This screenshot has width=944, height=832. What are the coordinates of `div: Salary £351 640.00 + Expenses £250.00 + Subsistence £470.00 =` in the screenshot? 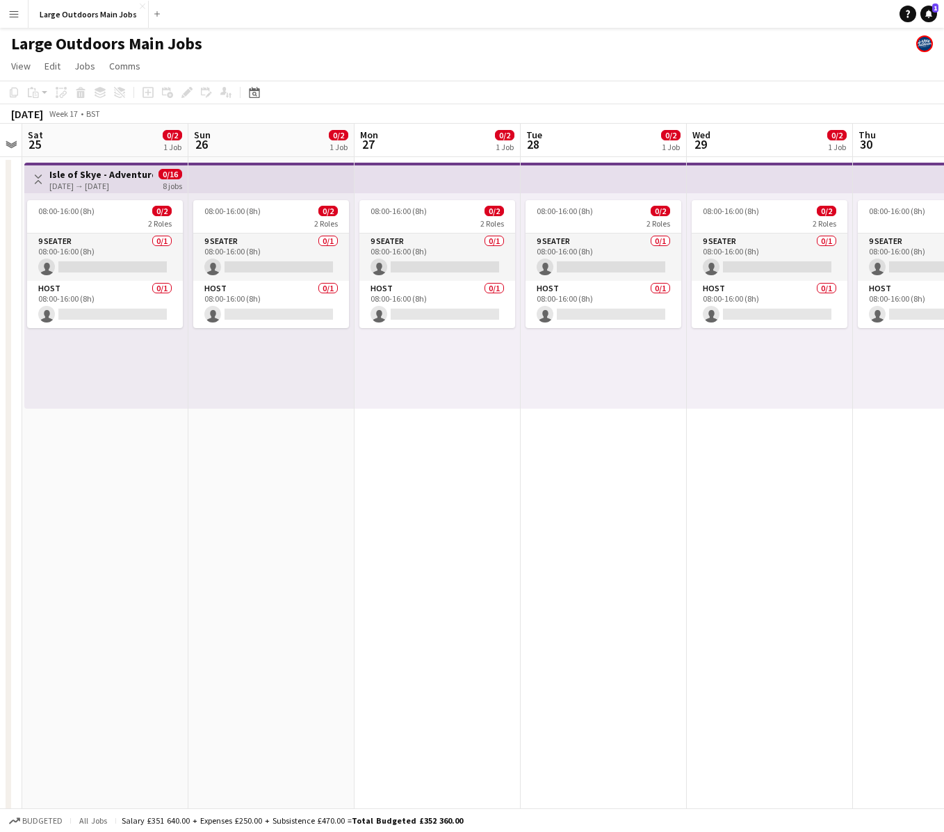 It's located at (292, 820).